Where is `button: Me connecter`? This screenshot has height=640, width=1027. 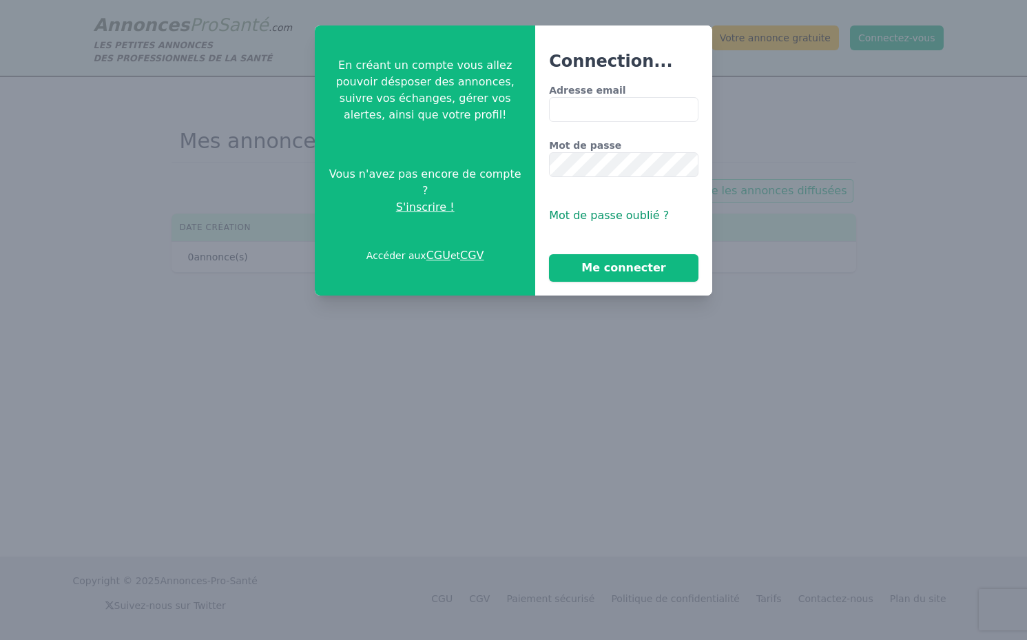
button: Me connecter is located at coordinates (623, 268).